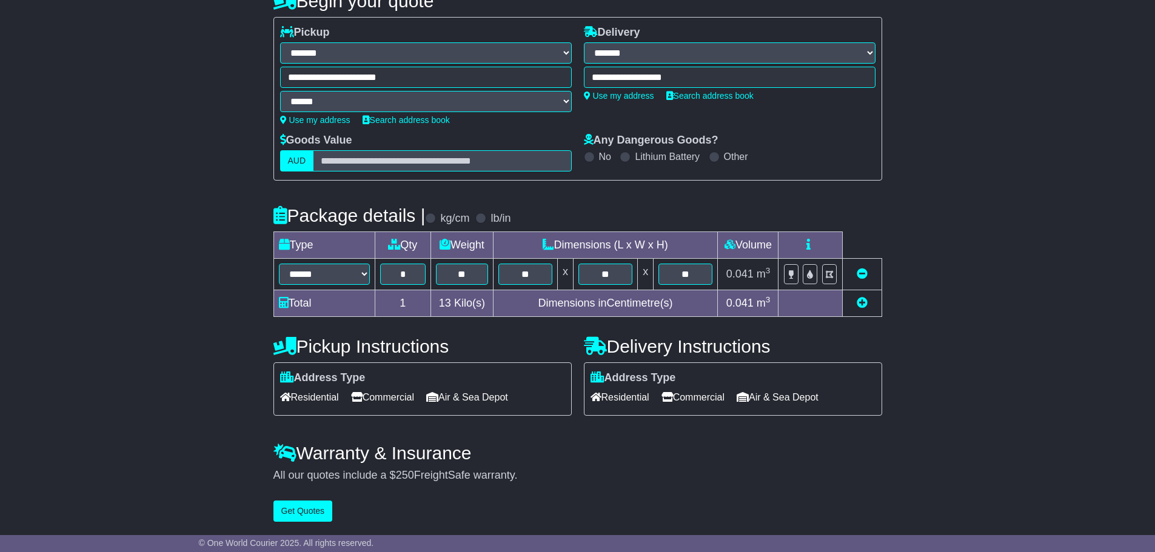  I want to click on span: 250, so click(405, 475).